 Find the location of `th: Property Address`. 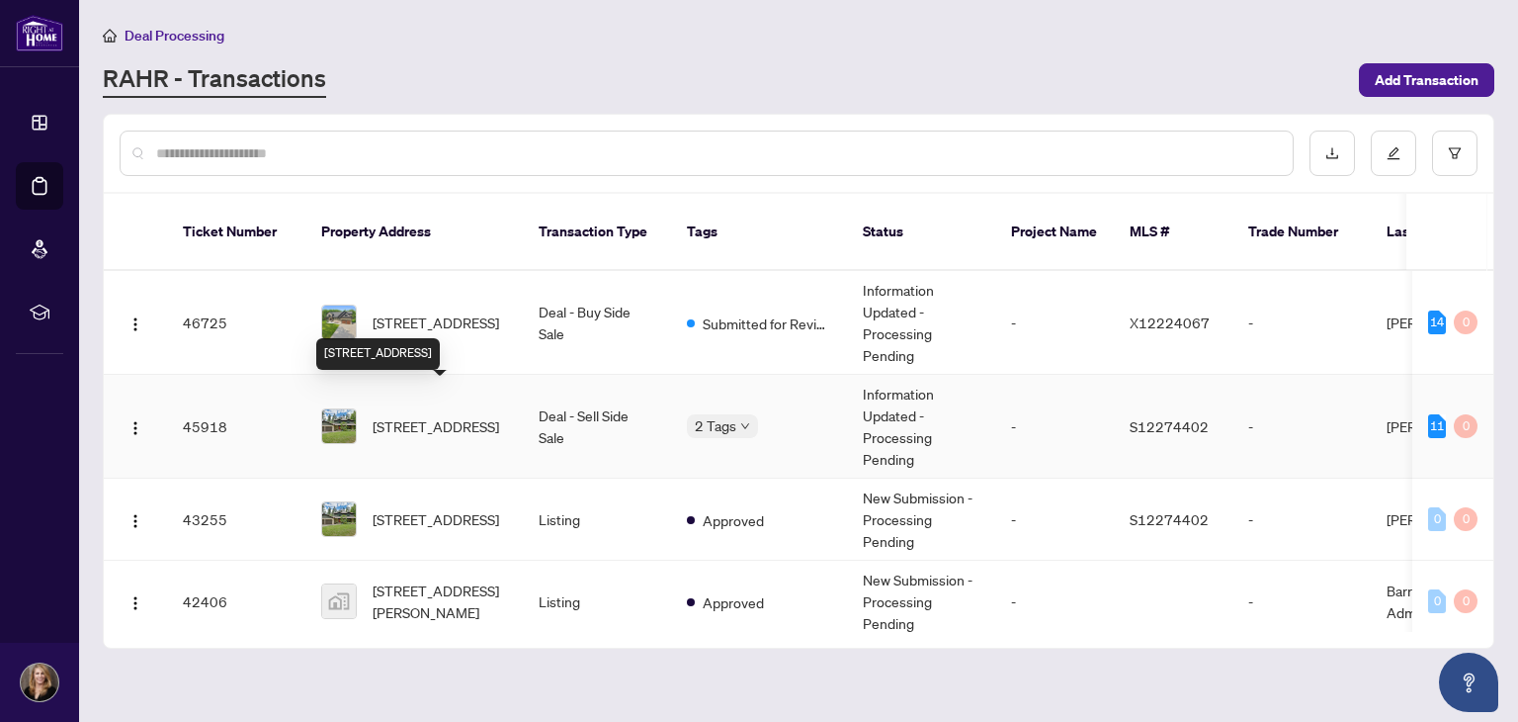

th: Property Address is located at coordinates (414, 232).